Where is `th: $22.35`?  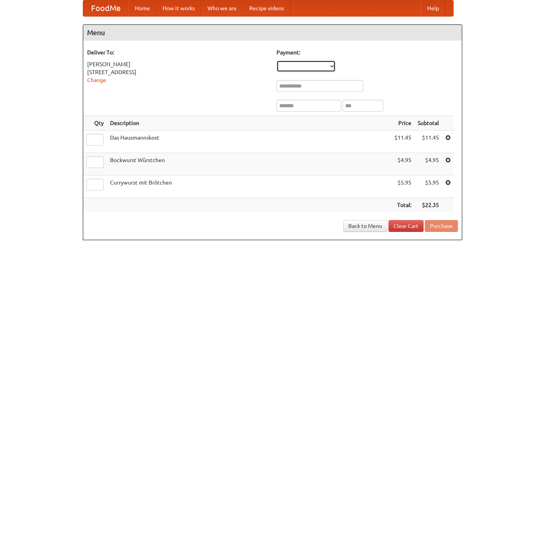
th: $22.35 is located at coordinates (428, 205).